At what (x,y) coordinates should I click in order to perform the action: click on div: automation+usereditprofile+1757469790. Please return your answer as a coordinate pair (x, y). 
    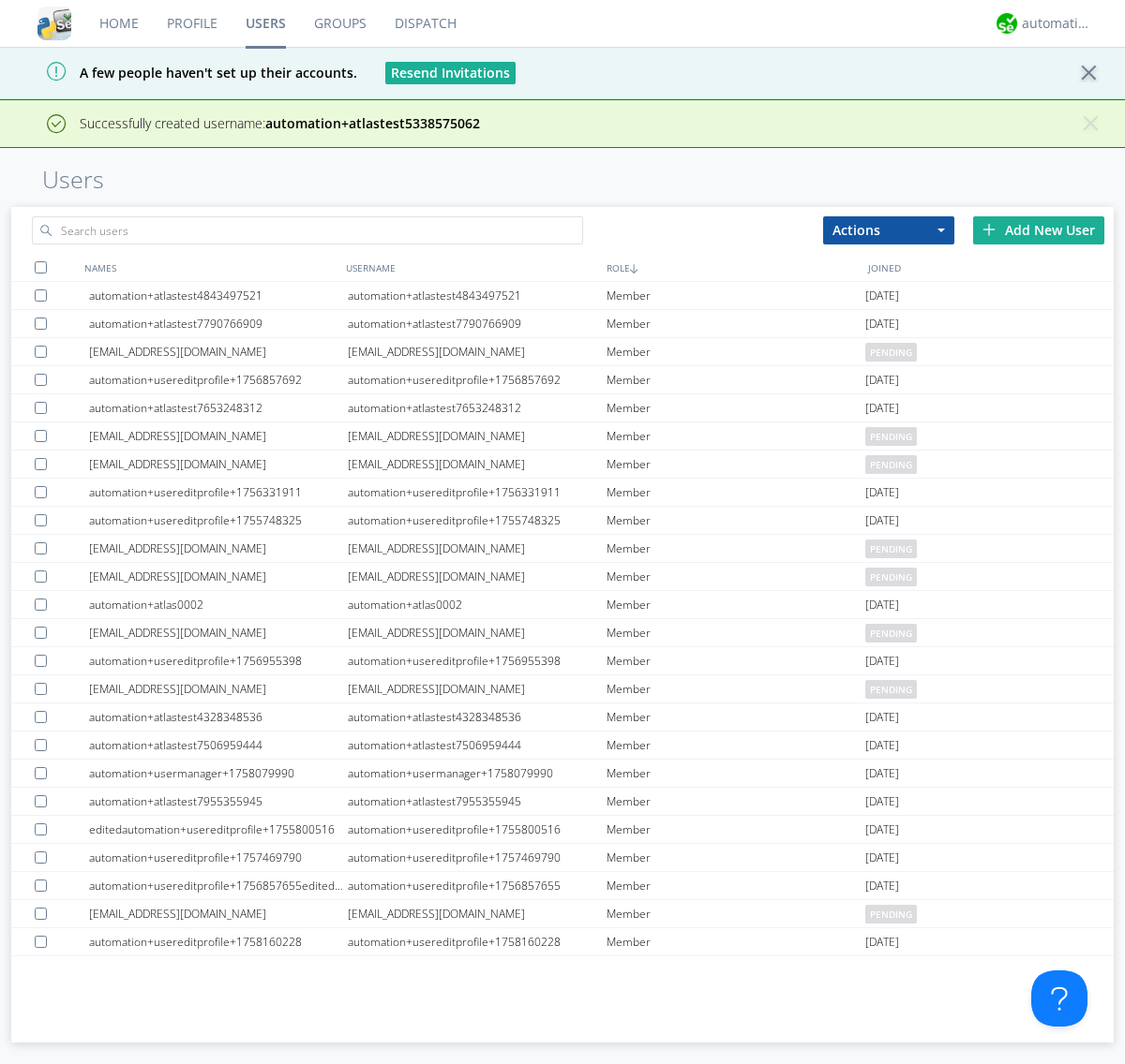
    Looking at the image, I should click on (218, 858).